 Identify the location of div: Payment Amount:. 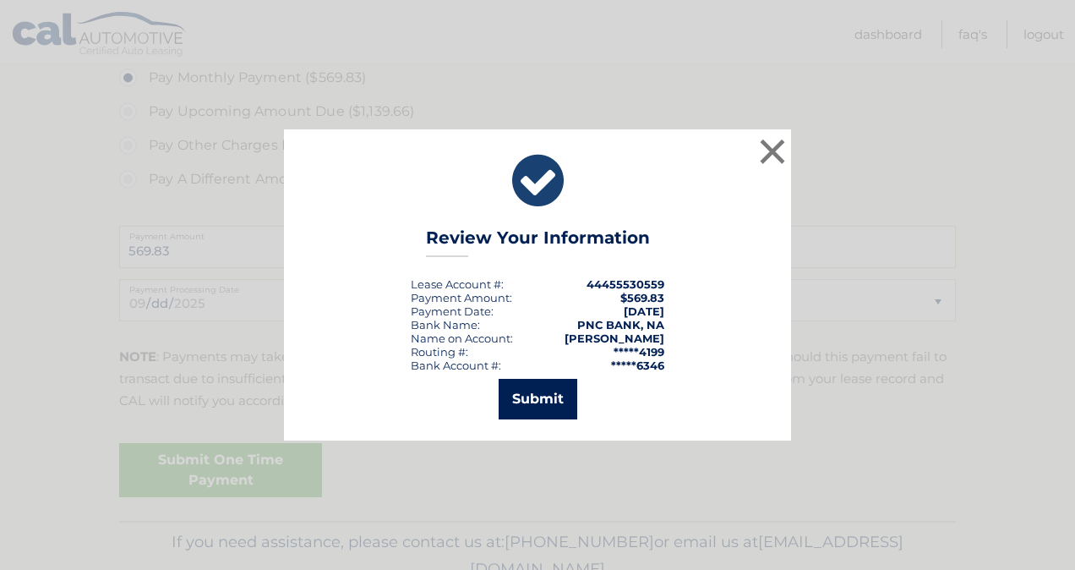
(461, 297).